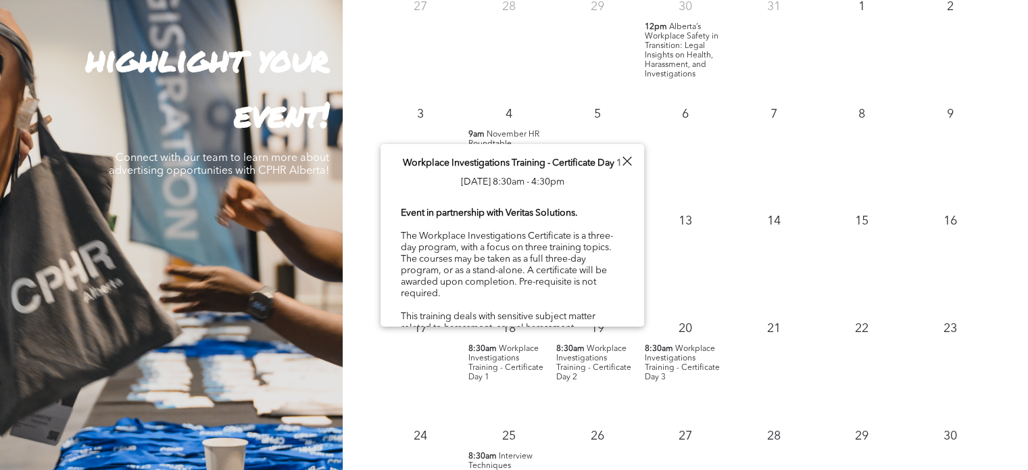 This screenshot has height=470, width=1028. What do you see at coordinates (219, 164) in the screenshot?
I see `span: Connect with our team to learn more about advertising opportunities with CPHR Alberta!` at bounding box center [219, 164].